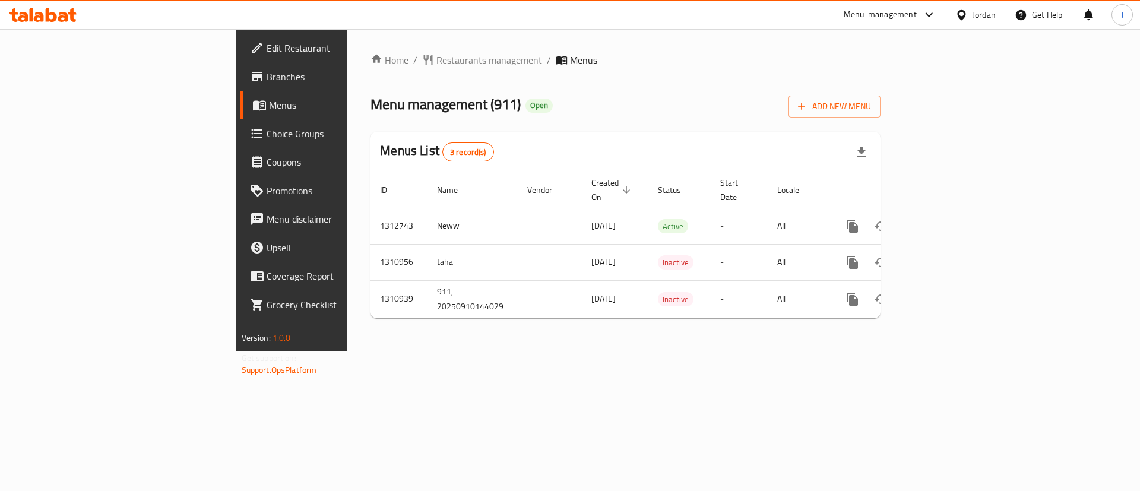  Describe the element at coordinates (489, 60) in the screenshot. I see `span: Restaurants management` at that location.